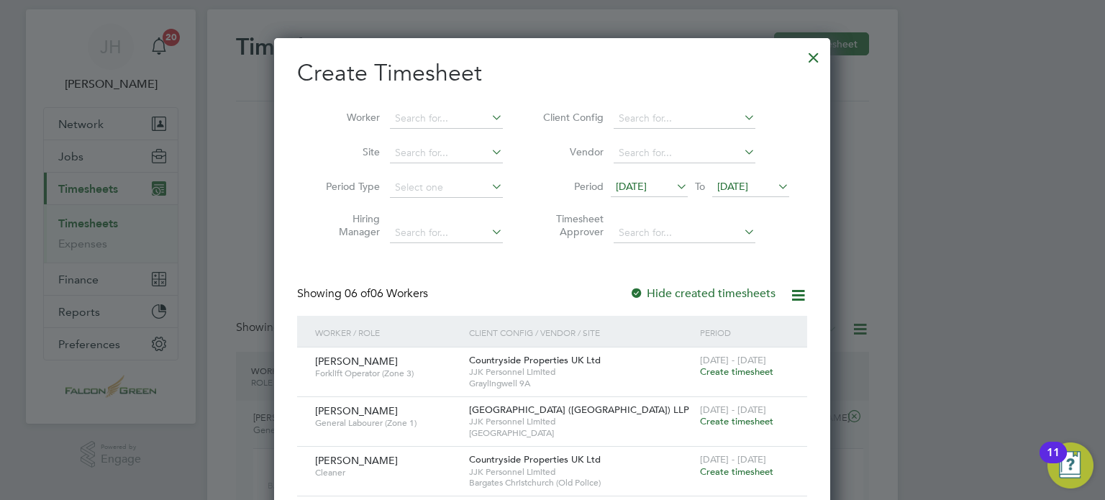 This screenshot has height=500, width=1105. I want to click on label: Vendor, so click(571, 152).